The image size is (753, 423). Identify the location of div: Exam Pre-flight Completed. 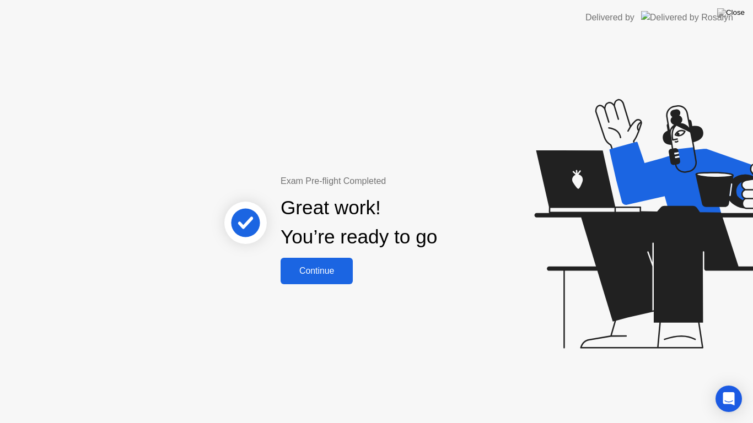
(394, 181).